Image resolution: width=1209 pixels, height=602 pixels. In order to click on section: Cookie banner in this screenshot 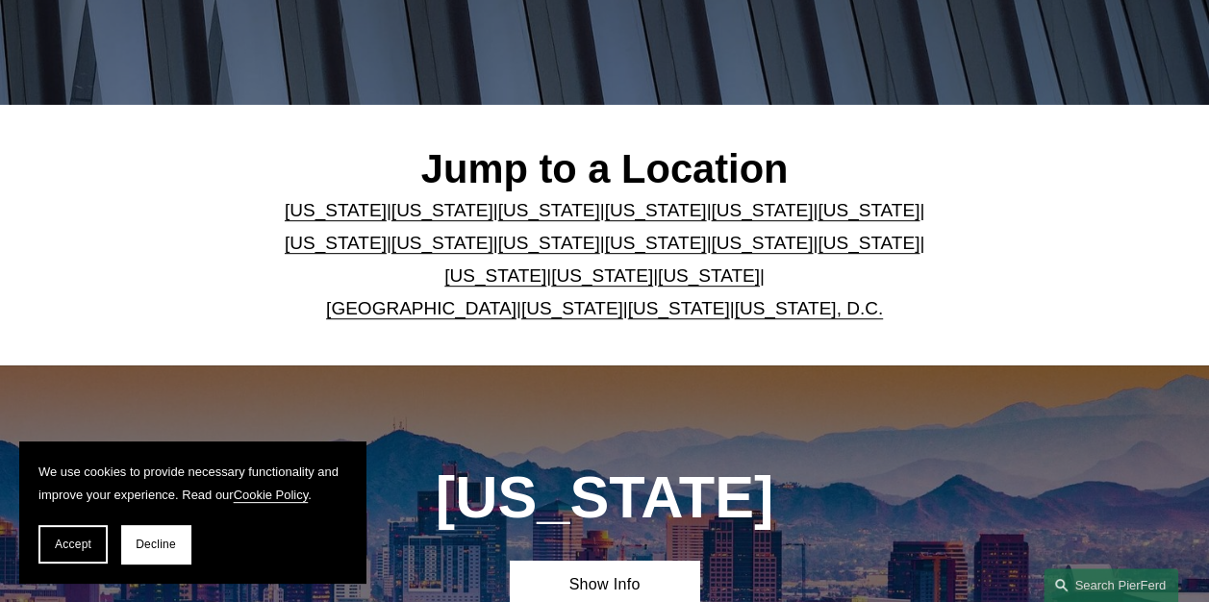, I will do `click(192, 512)`.